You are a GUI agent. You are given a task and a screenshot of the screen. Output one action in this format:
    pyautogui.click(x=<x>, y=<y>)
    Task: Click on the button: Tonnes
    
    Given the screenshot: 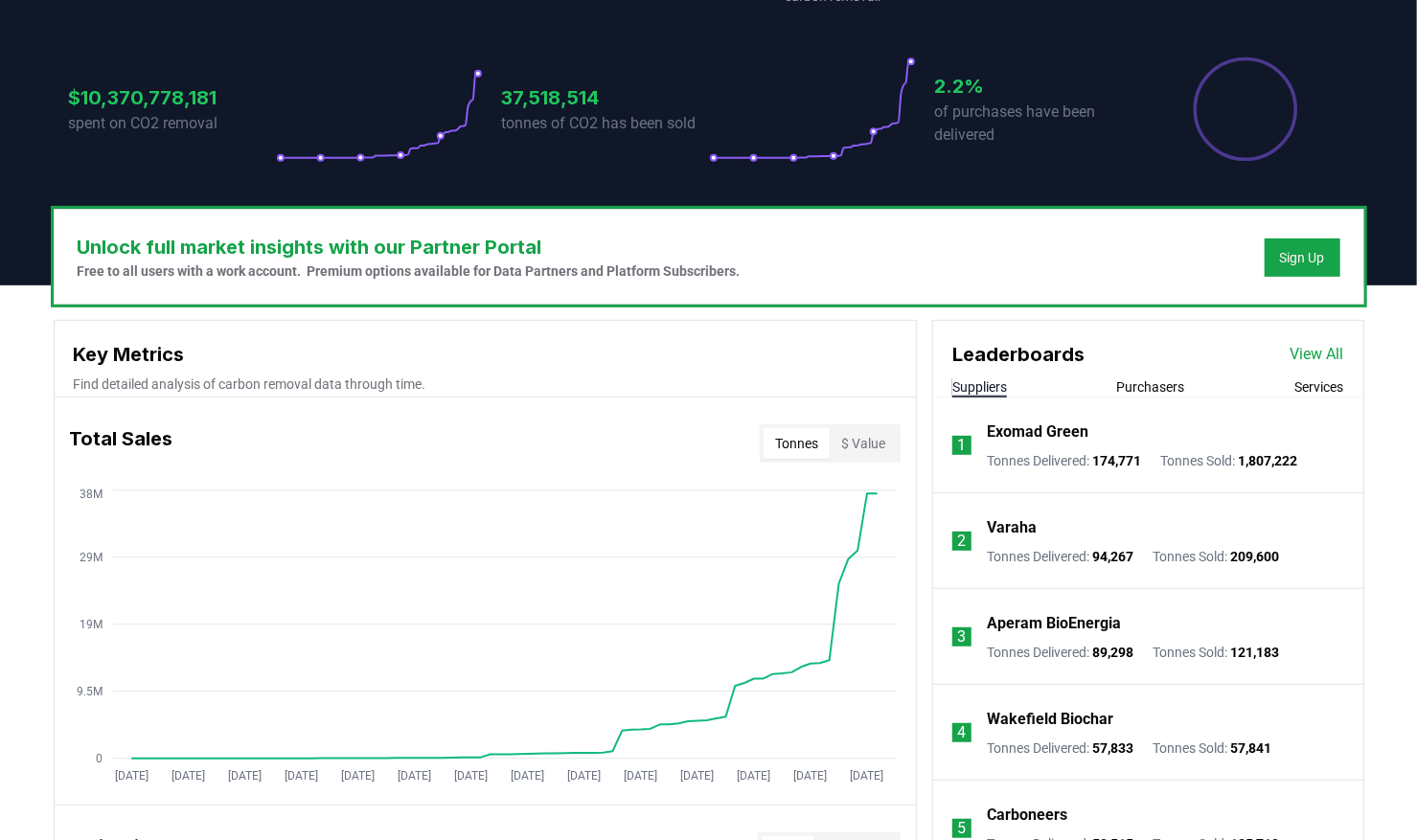 What is the action you would take?
    pyautogui.click(x=797, y=444)
    